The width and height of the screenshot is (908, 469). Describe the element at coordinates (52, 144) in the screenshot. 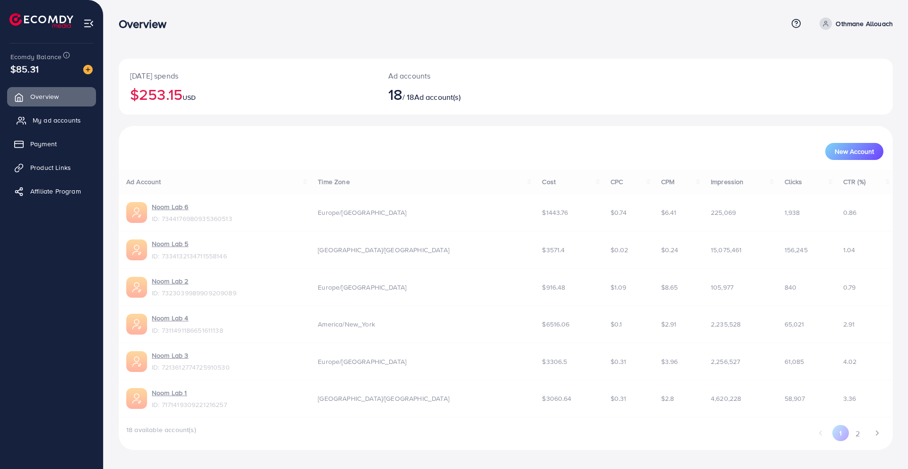

I see `a: Payment` at that location.